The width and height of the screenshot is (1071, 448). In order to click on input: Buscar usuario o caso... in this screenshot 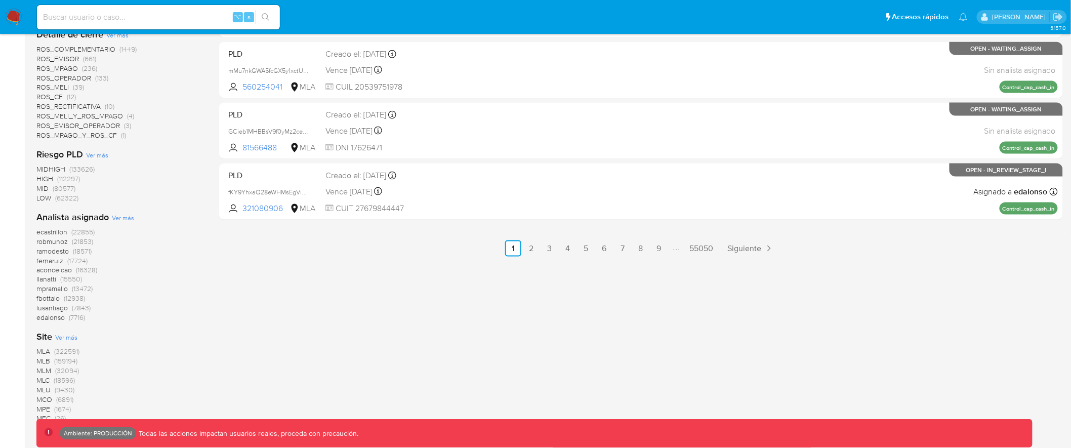, I will do `click(158, 17)`.